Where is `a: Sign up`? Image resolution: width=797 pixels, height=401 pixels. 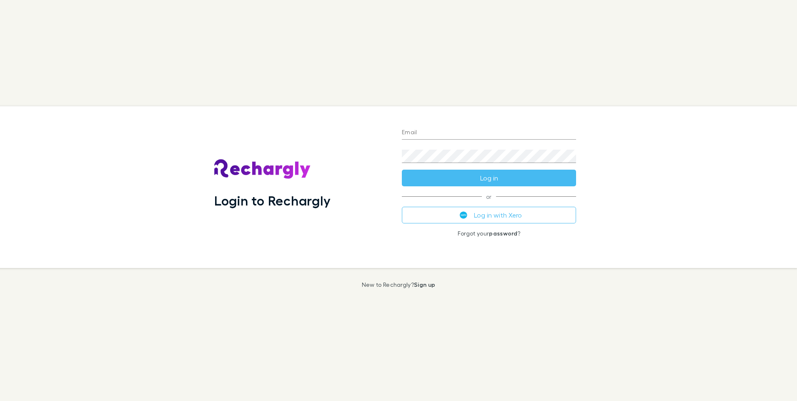
a: Sign up is located at coordinates (424, 284).